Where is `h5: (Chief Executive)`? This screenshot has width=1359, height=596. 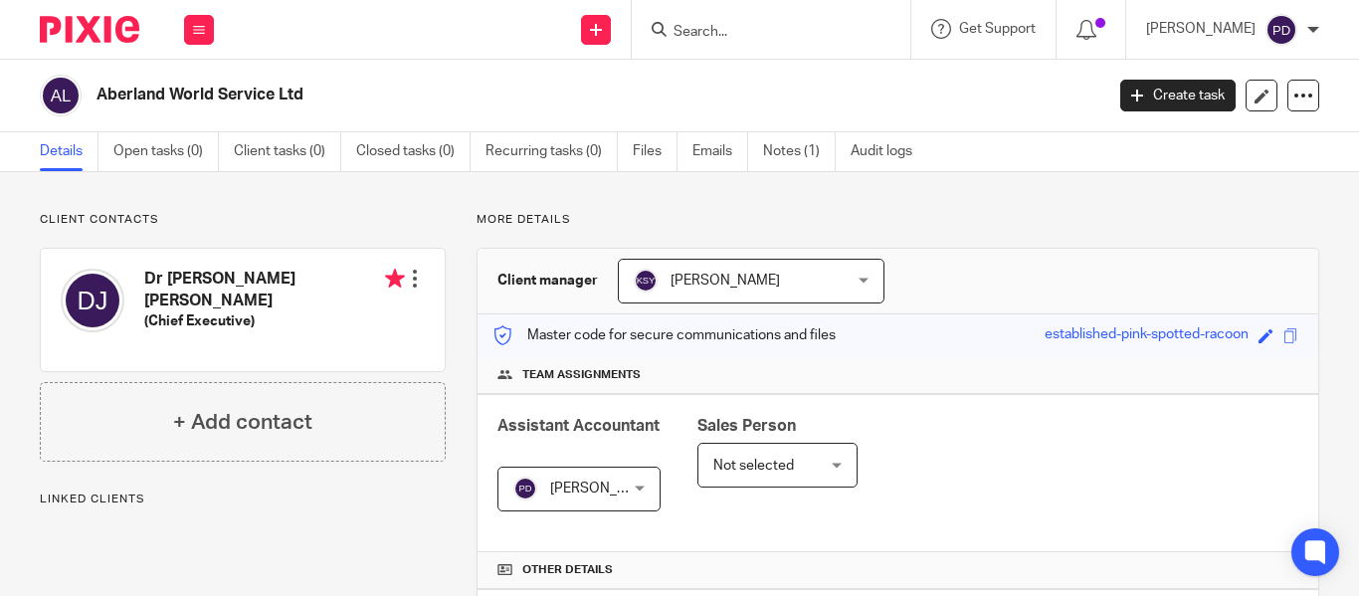 h5: (Chief Executive) is located at coordinates (275, 321).